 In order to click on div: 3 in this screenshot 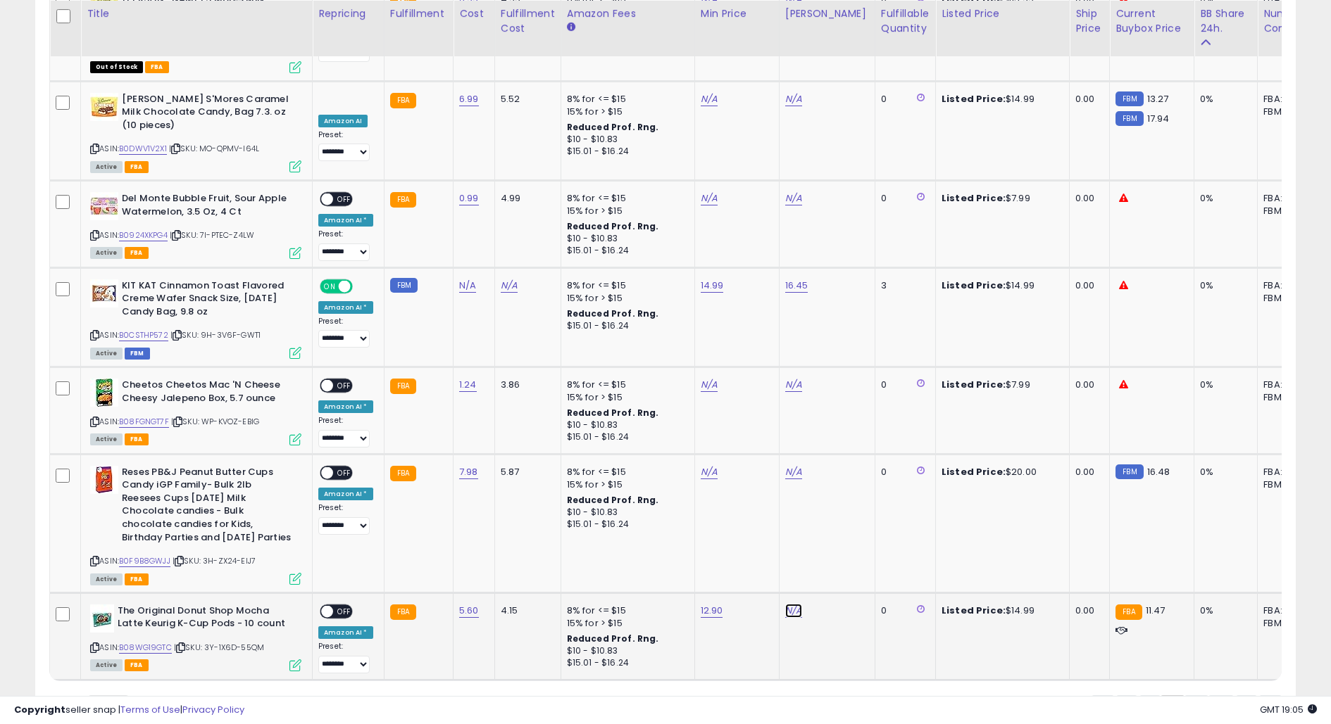, I will do `click(902, 286)`.